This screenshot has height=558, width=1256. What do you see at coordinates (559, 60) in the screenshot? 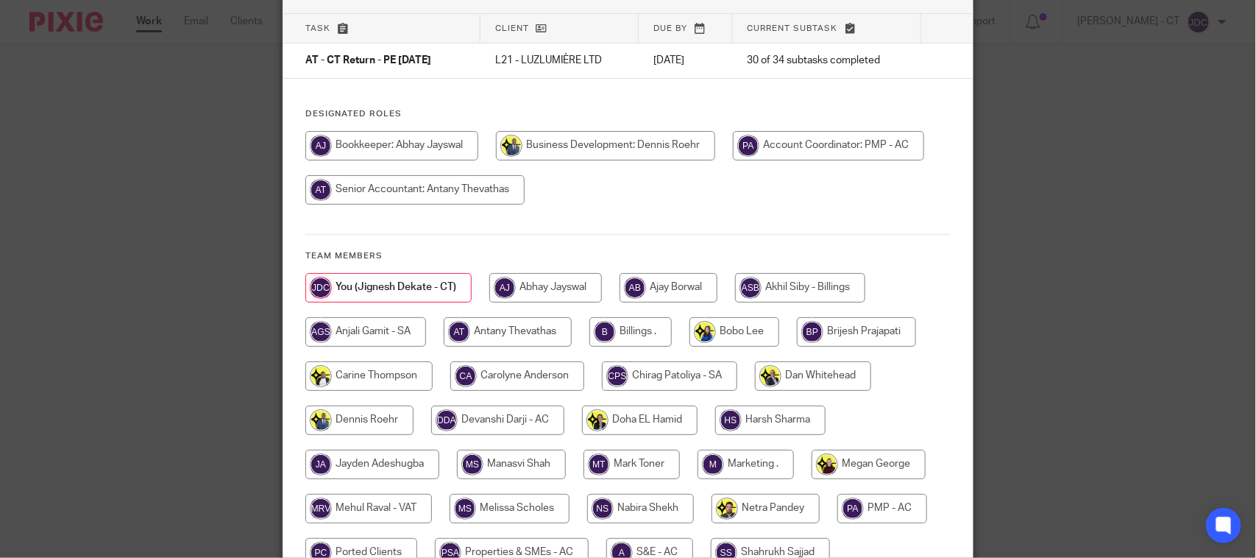
I see `p: L21 - LUZLUMIÈRE LTD` at bounding box center [559, 60].